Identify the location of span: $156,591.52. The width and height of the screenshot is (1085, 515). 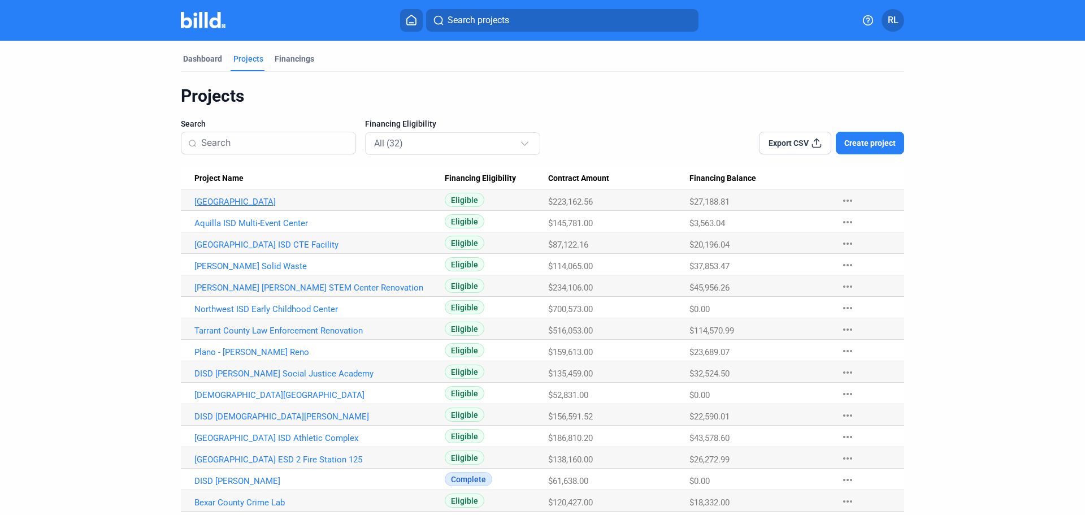
(570, 416).